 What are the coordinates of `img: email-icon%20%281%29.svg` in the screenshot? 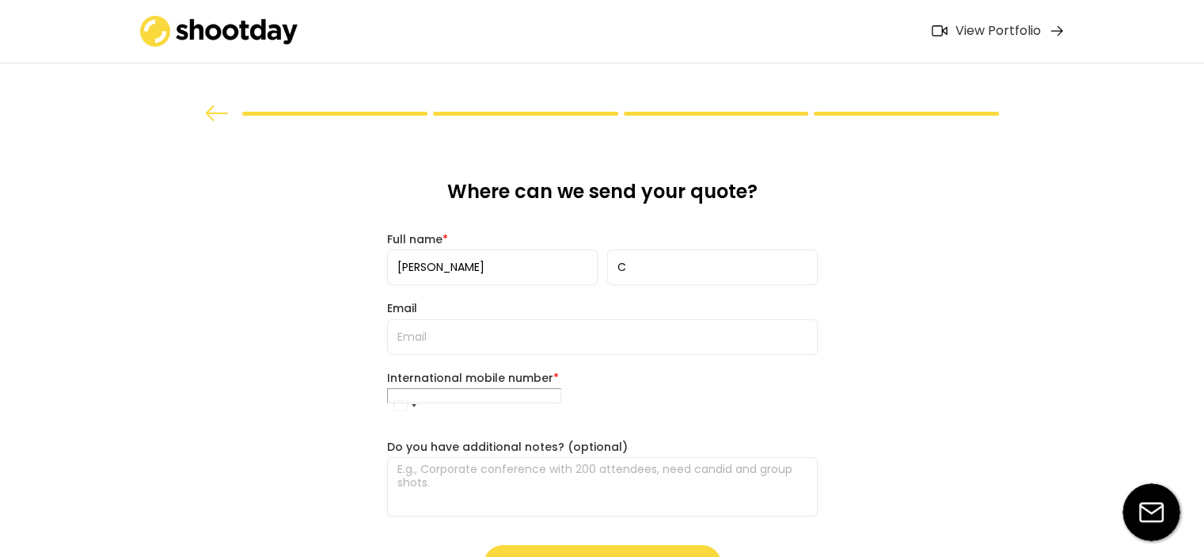 It's located at (1151, 511).